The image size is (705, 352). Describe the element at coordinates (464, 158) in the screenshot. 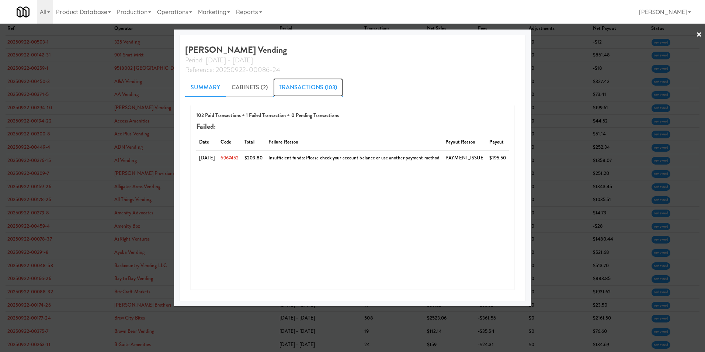

I see `td: PAYMENT_ISSUE` at that location.